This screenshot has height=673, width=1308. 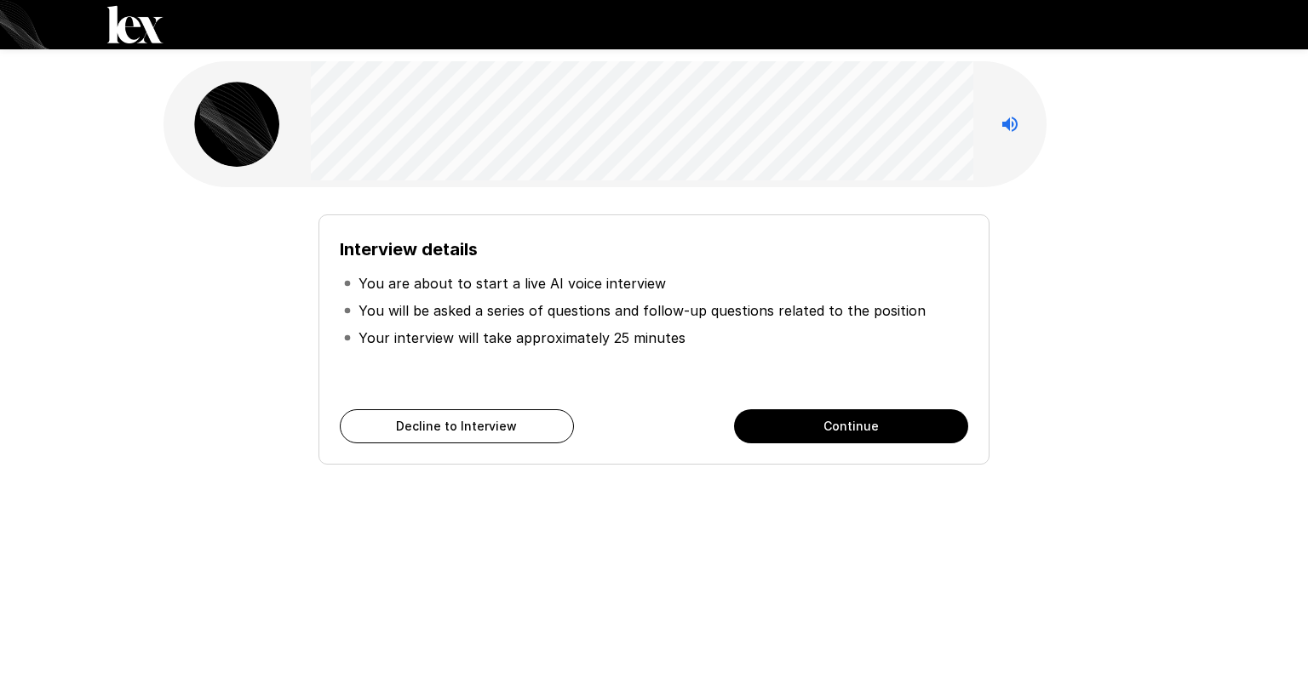 I want to click on p: Your interview will take approximately 25 minutes, so click(x=522, y=338).